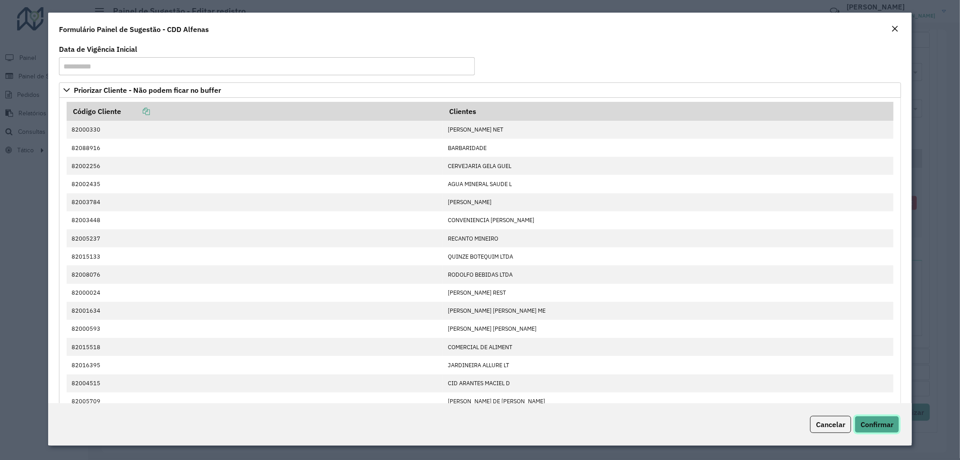 This screenshot has height=460, width=960. What do you see at coordinates (255, 256) in the screenshot?
I see `td: 82015133` at bounding box center [255, 256].